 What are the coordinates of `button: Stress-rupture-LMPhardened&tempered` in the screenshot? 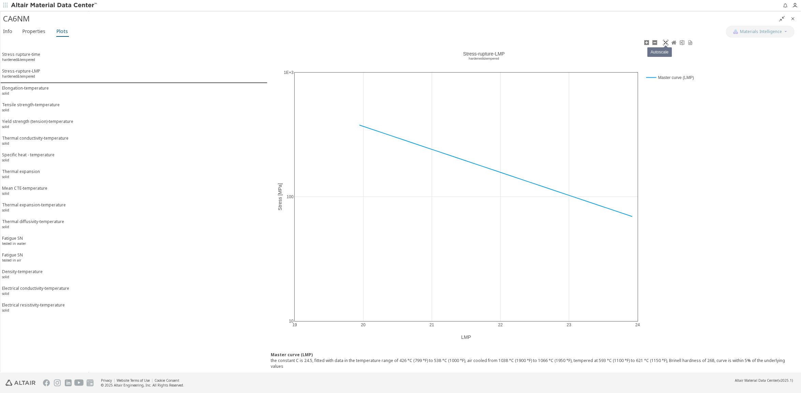 It's located at (134, 75).